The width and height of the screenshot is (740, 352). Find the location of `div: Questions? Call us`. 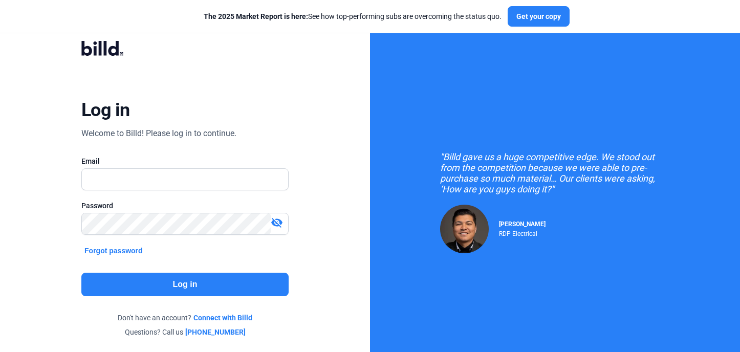

div: Questions? Call us is located at coordinates (185, 332).